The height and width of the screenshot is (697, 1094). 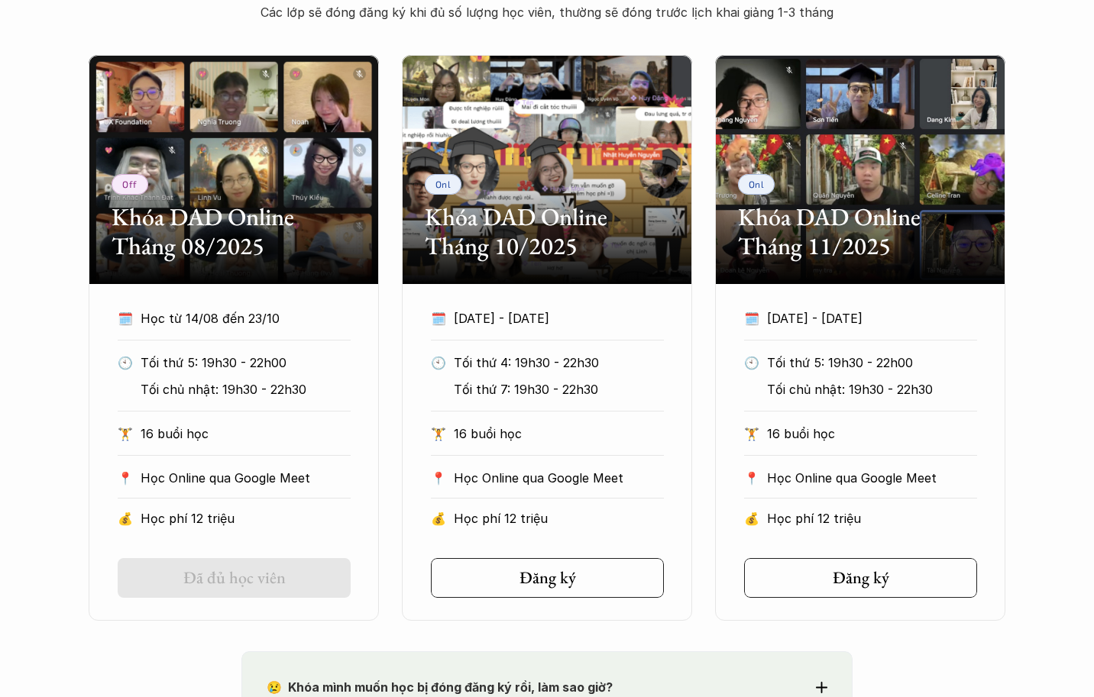 I want to click on p: Các lớp sẽ đóng đăng ký khi đủ số lượng học viên, thường sẽ đóng trước lịch khai giảng 1-3 tháng, so click(x=547, y=12).